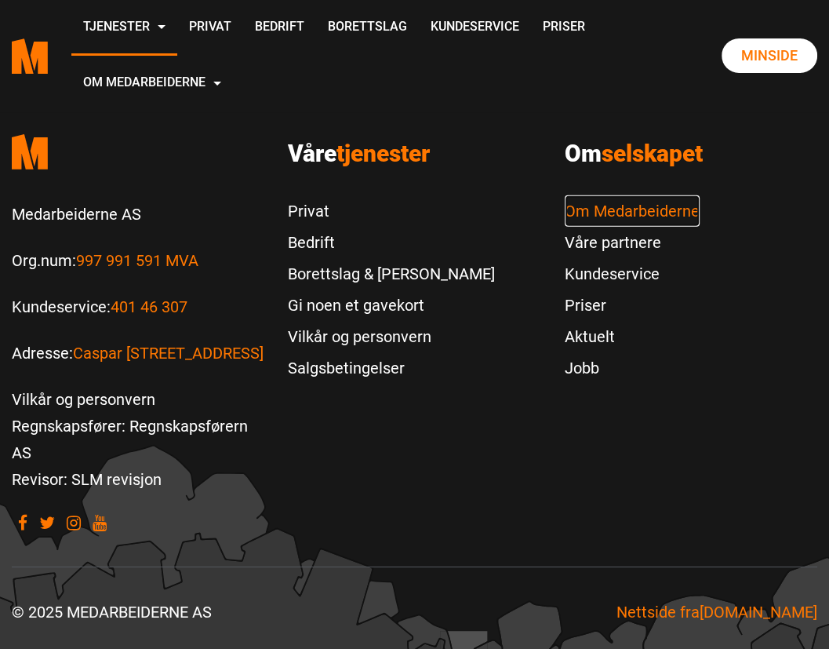 This screenshot has height=649, width=829. I want to click on span: selskapet, so click(652, 153).